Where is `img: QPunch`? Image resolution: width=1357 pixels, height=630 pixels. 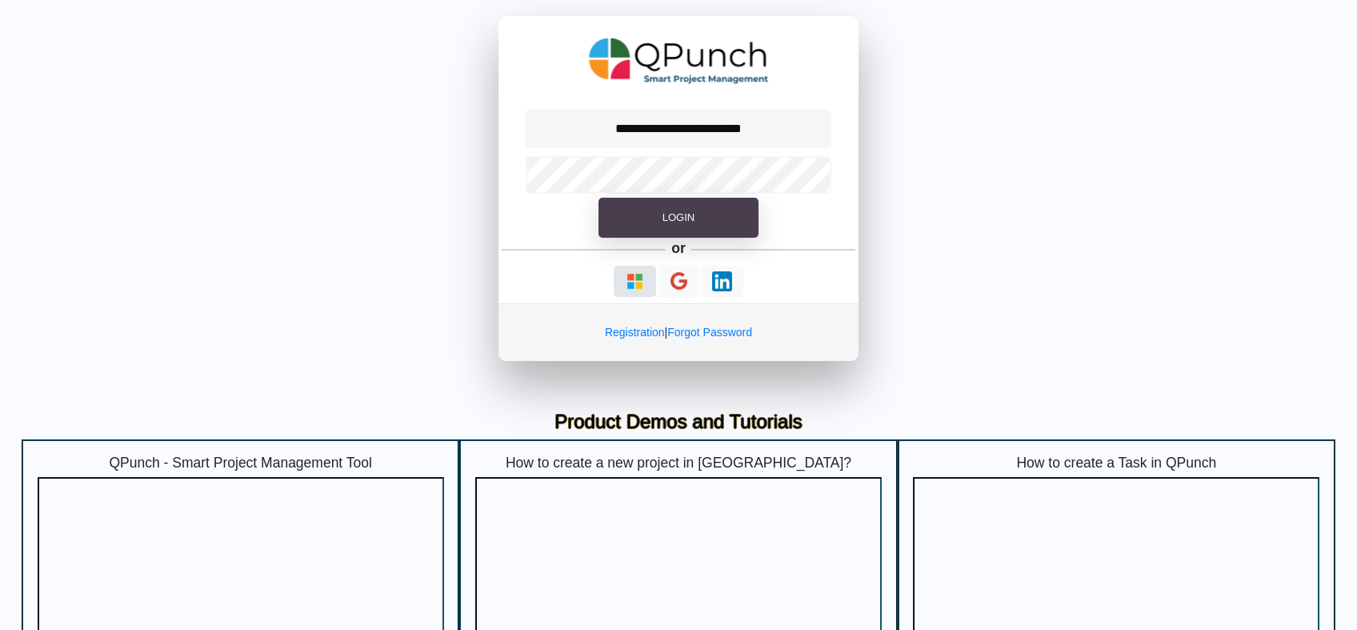 img: QPunch is located at coordinates (678, 61).